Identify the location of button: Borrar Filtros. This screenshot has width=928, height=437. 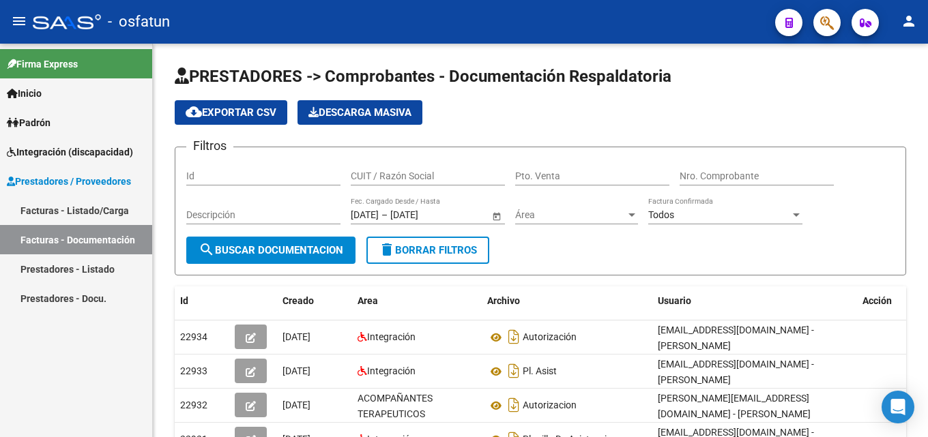
(428, 250).